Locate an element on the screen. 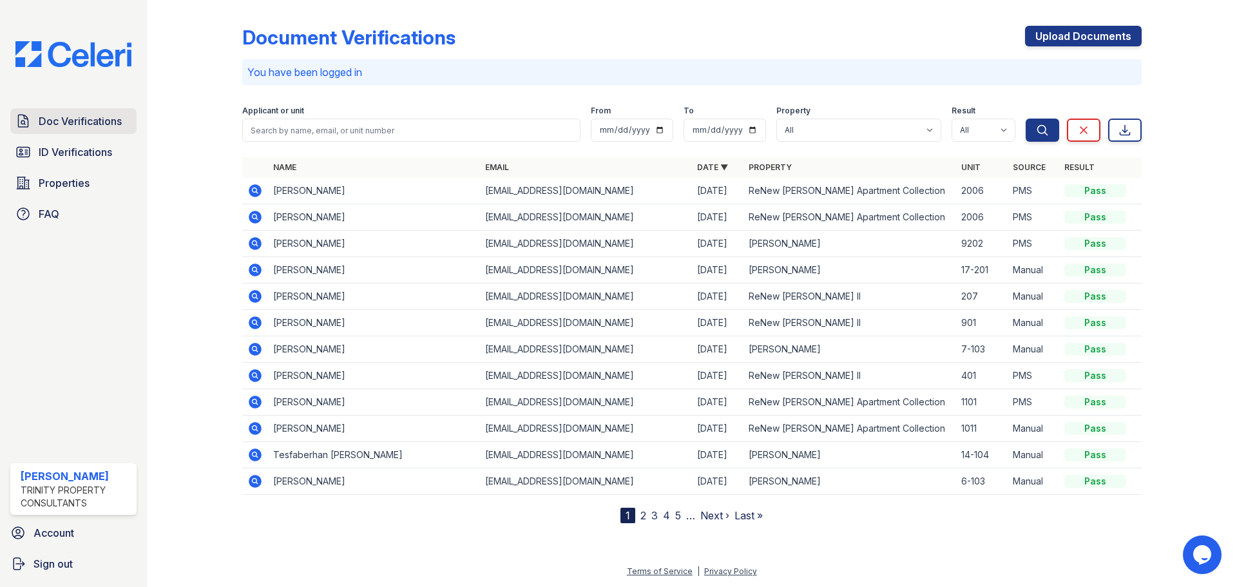 The width and height of the screenshot is (1237, 587). a: Result is located at coordinates (1079, 167).